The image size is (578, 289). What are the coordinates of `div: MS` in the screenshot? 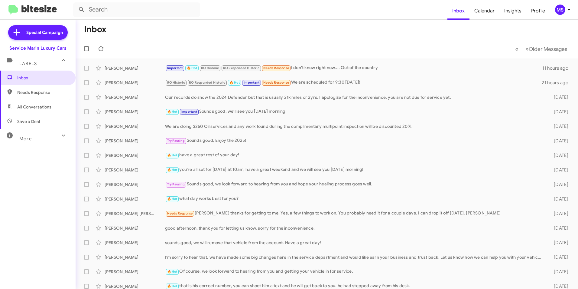 It's located at (560, 10).